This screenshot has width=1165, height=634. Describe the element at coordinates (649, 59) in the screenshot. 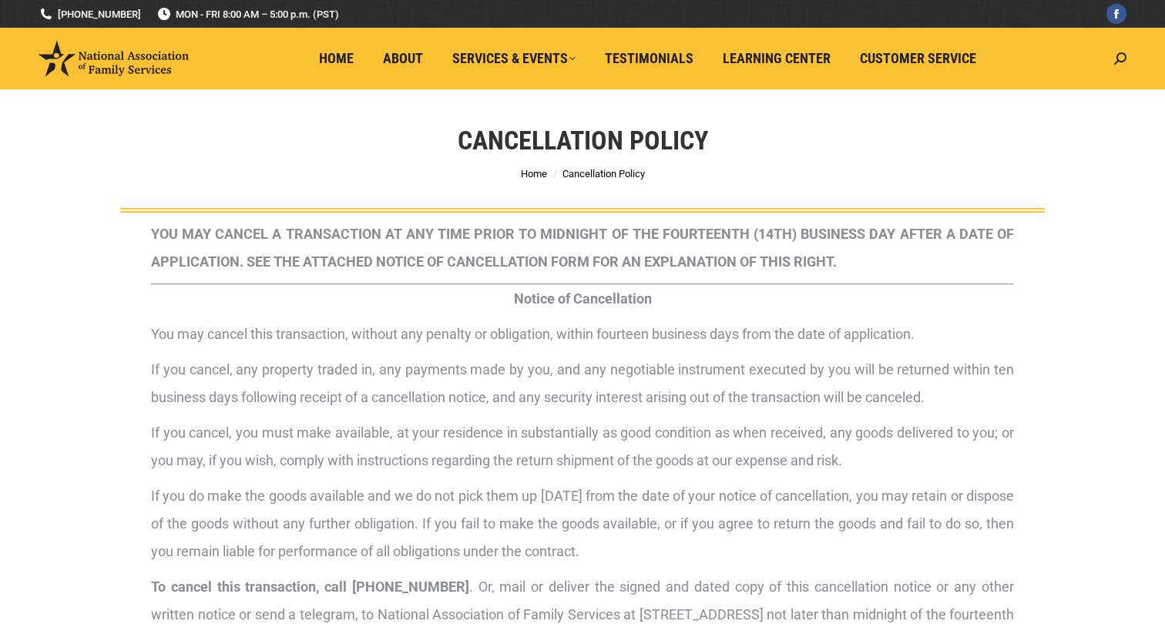

I see `span: Testimonials` at that location.